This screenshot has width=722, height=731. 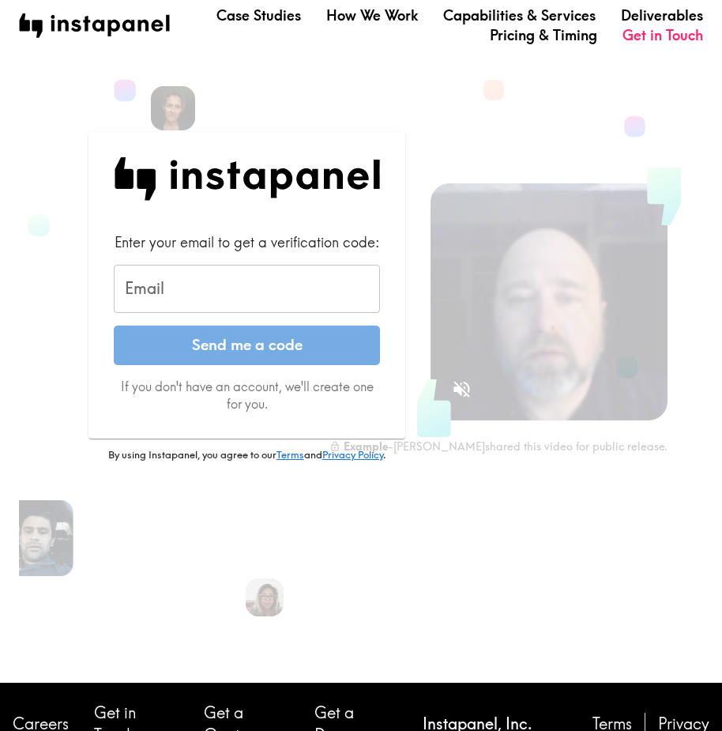 I want to click on a: Terms, so click(x=290, y=454).